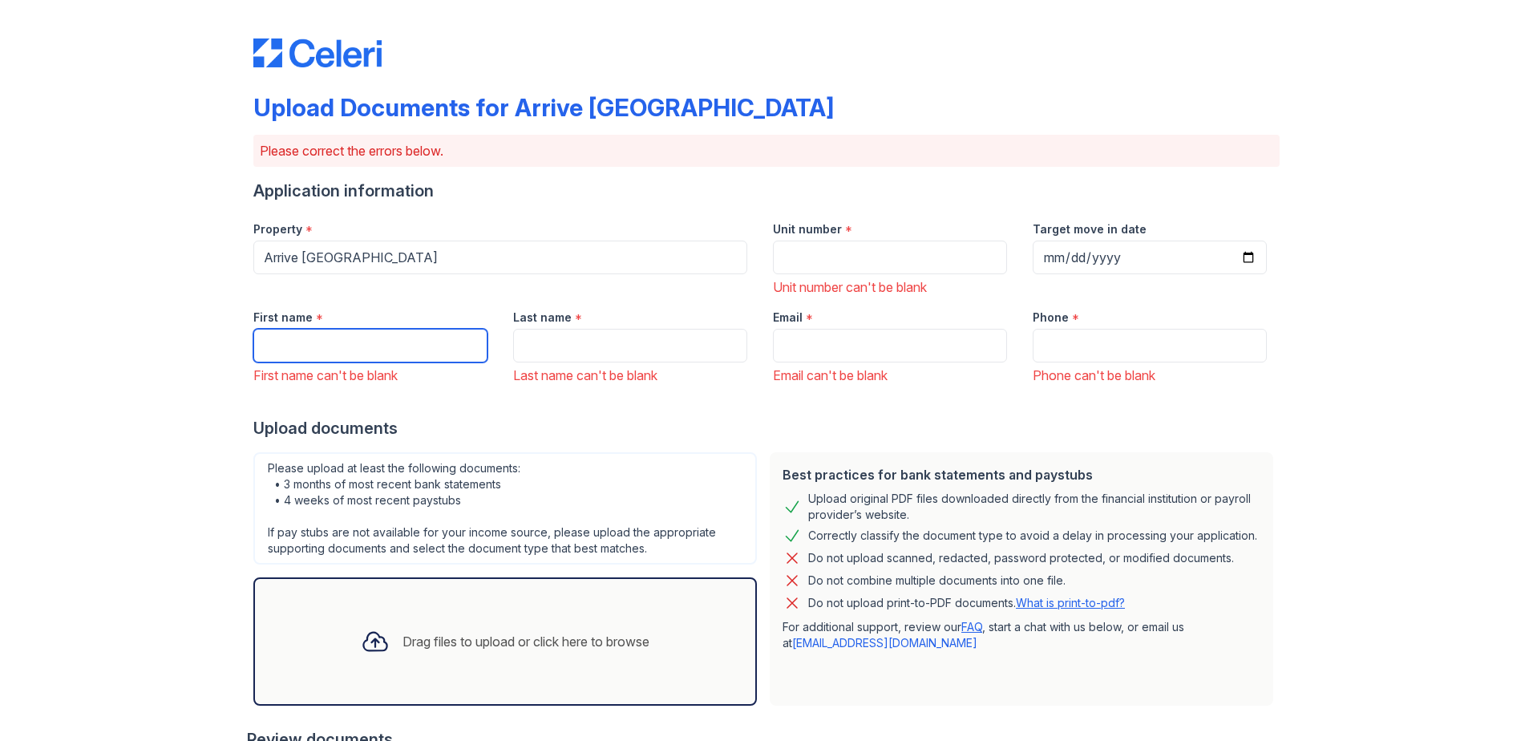  Describe the element at coordinates (936, 580) in the screenshot. I see `div: Do not combine multiple documents into one file.` at that location.